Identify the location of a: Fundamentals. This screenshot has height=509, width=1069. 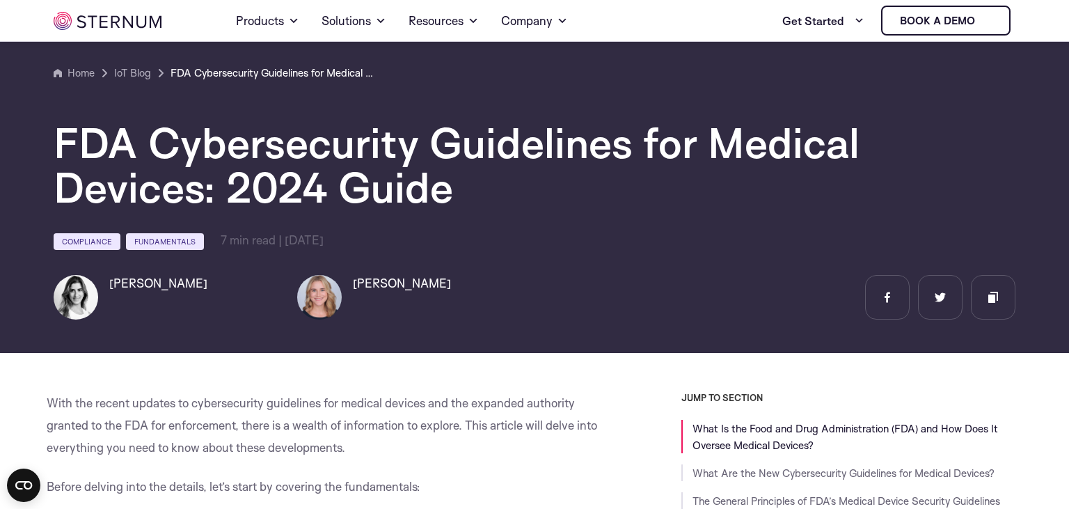
(165, 241).